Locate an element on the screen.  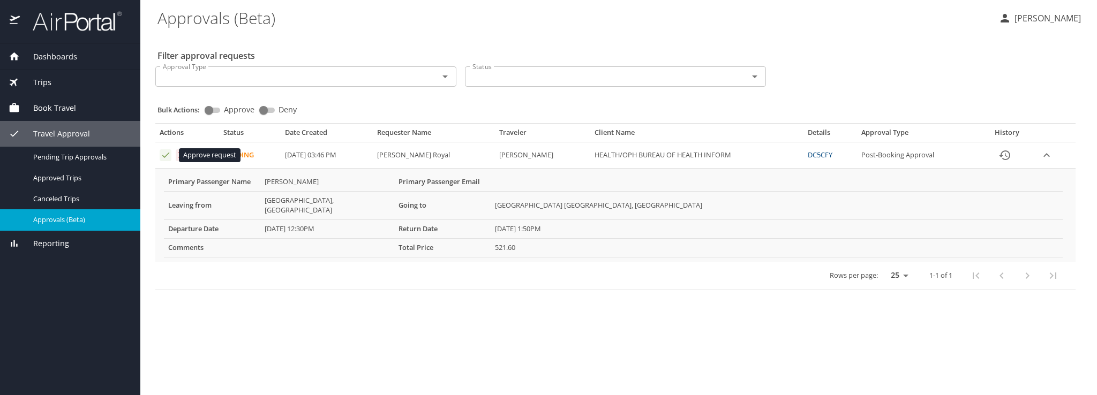
a: DC5CFY is located at coordinates (820, 155).